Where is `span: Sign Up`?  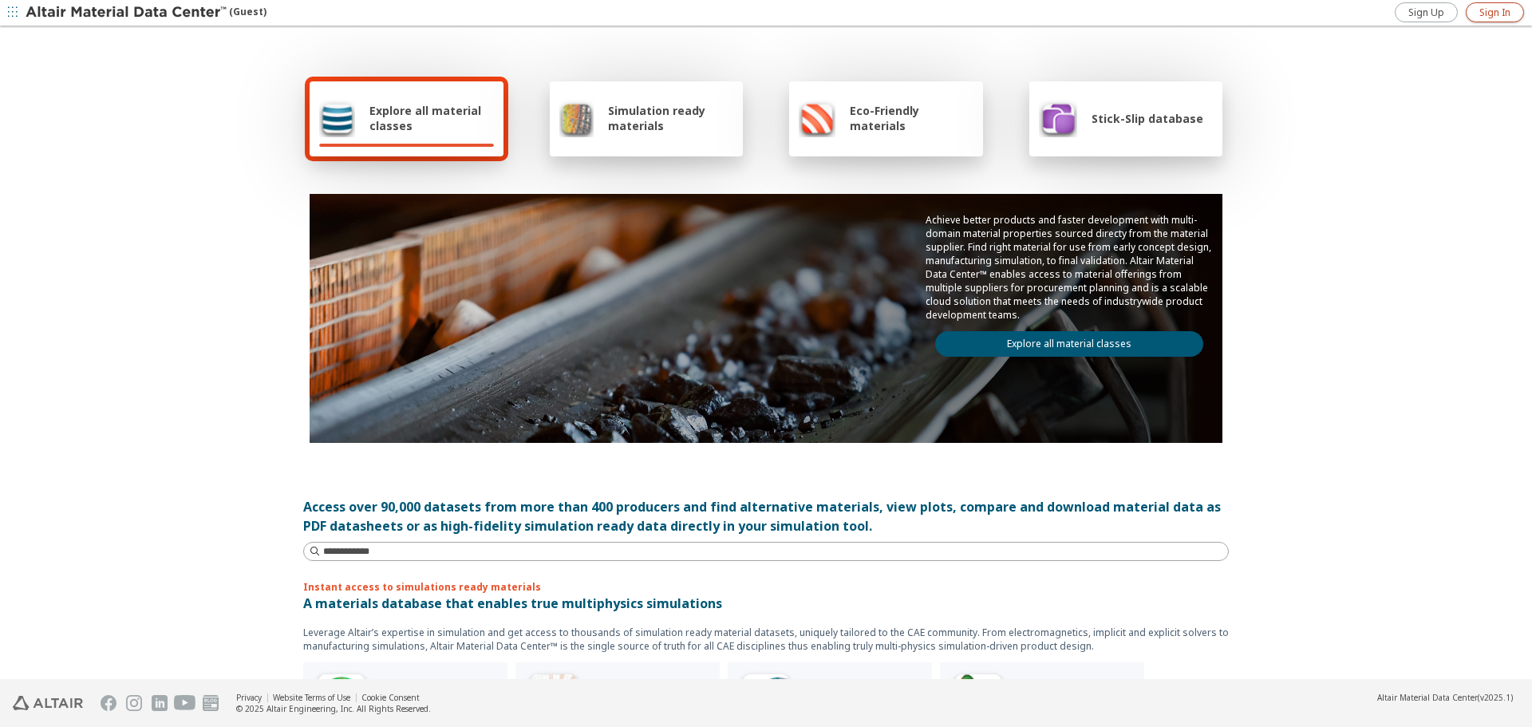 span: Sign Up is located at coordinates (1426, 13).